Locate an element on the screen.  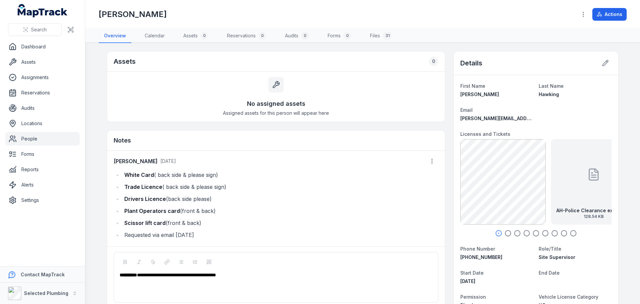
a: Locations is located at coordinates (42, 123).